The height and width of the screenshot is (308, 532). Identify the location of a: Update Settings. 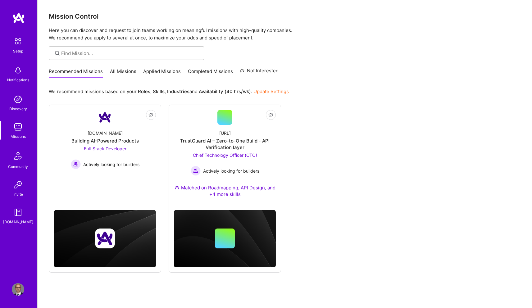
(271, 91).